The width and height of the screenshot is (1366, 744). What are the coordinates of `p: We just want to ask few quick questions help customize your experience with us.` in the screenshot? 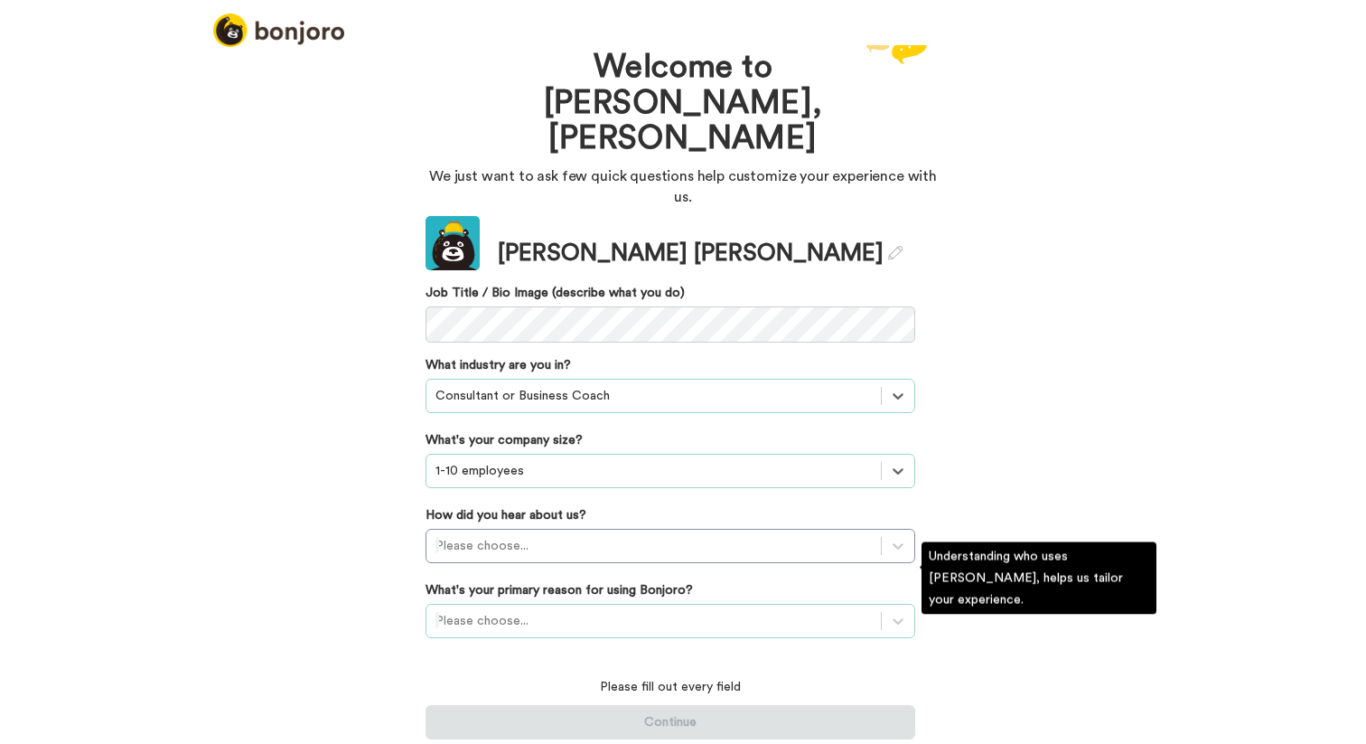 It's located at (683, 187).